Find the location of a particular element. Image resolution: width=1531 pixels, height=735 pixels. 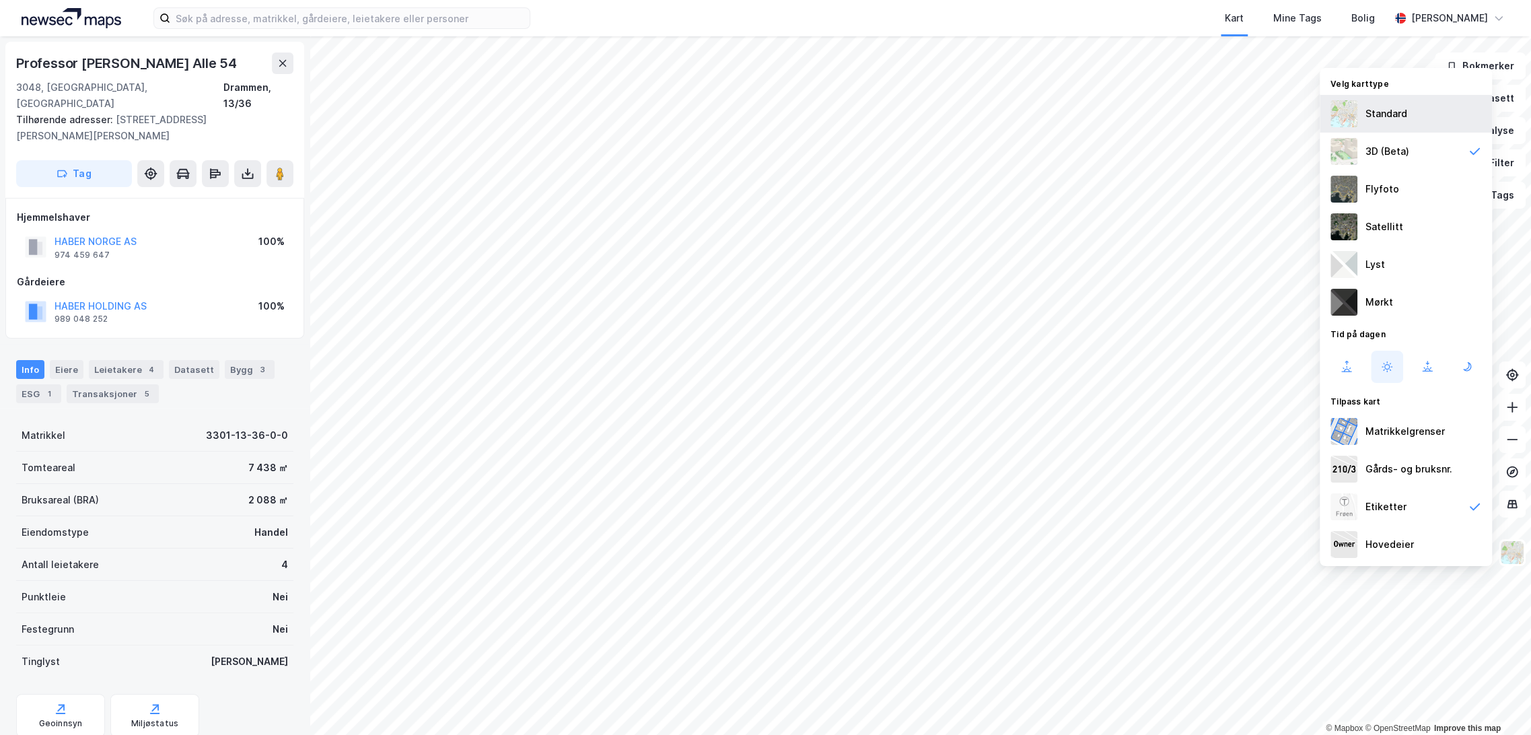

div: 7 438 ㎡ is located at coordinates (268, 468).